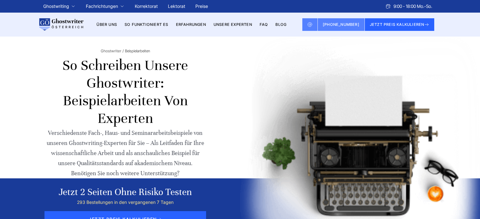  Describe the element at coordinates (399, 25) in the screenshot. I see `button: JETZT PREIS KALKULIEREN` at that location.